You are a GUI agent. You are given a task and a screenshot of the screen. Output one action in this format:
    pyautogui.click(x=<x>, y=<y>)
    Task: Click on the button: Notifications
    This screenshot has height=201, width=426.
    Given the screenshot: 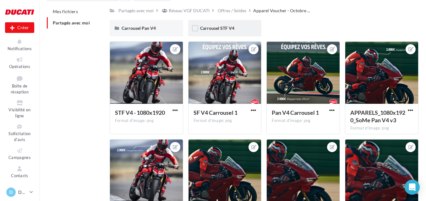 What is the action you would take?
    pyautogui.click(x=19, y=45)
    